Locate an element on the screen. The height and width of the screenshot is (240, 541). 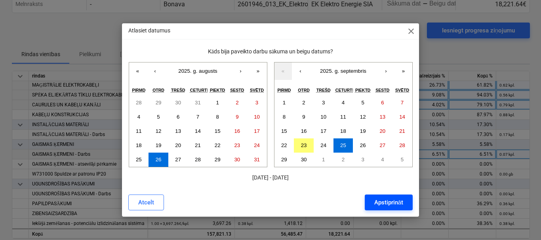
button: 2025. gada 29. jūlijs is located at coordinates (158, 103).